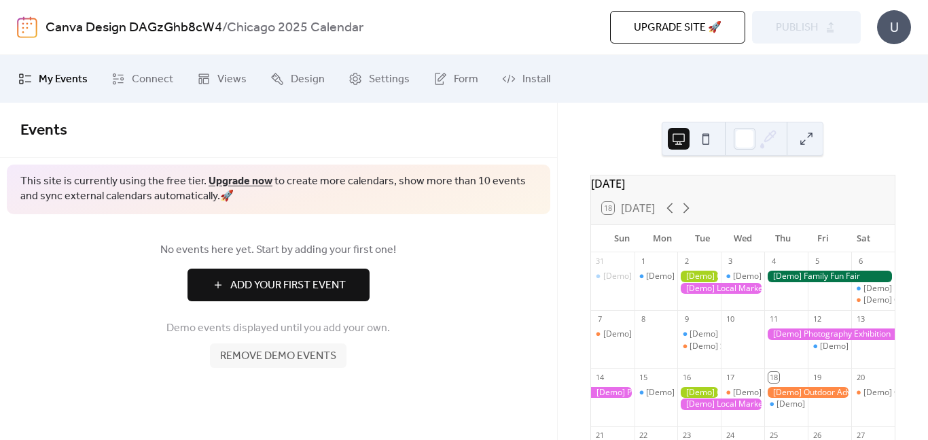 This screenshot has width=928, height=440. What do you see at coordinates (662, 238) in the screenshot?
I see `div: Mon` at bounding box center [662, 238].